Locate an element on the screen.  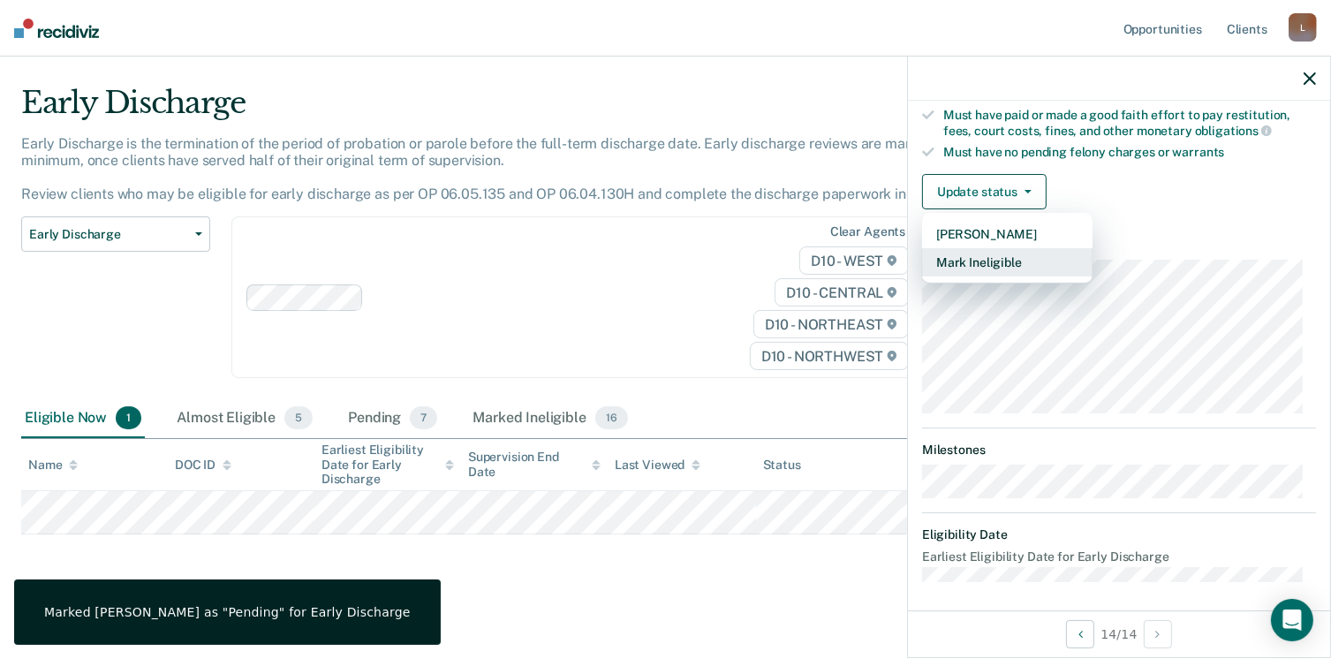
div: Must have no pending felony charges or is located at coordinates (1130, 152).